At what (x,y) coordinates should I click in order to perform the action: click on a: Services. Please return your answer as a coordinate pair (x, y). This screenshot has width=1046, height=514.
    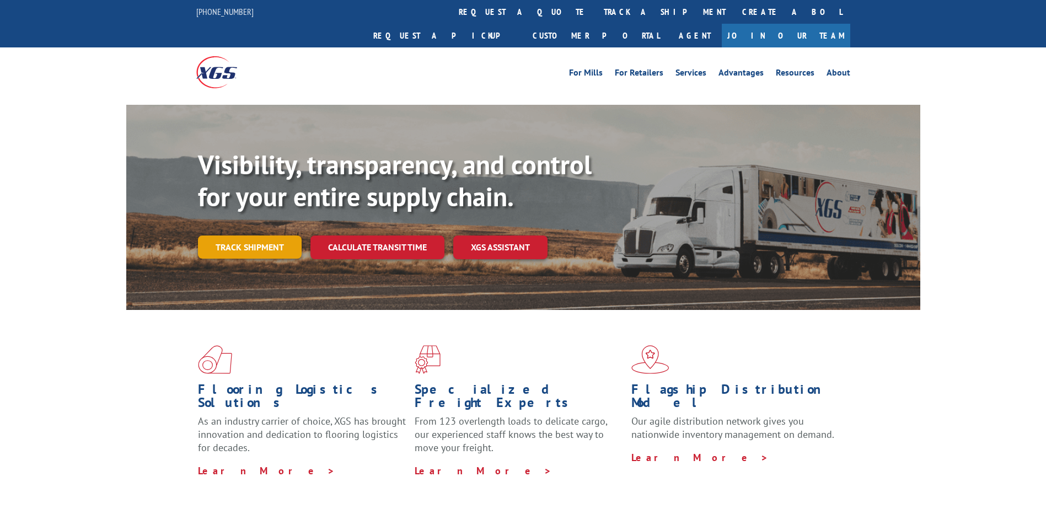
    Looking at the image, I should click on (691, 74).